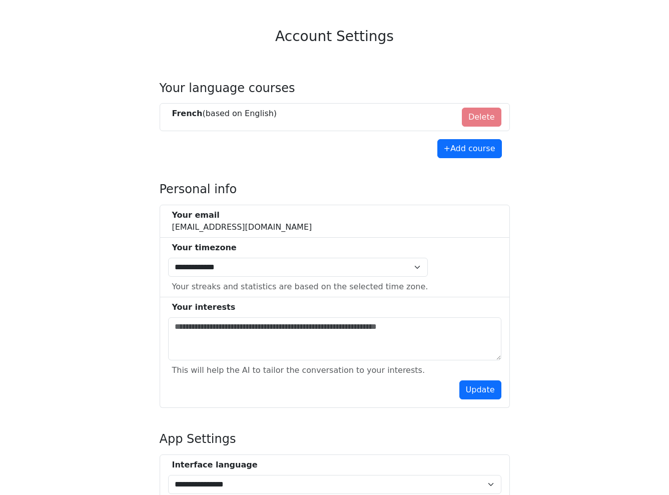 This screenshot has width=669, height=495. I want to click on div: Your streaks and statistics are based on the selected time zone., so click(300, 287).